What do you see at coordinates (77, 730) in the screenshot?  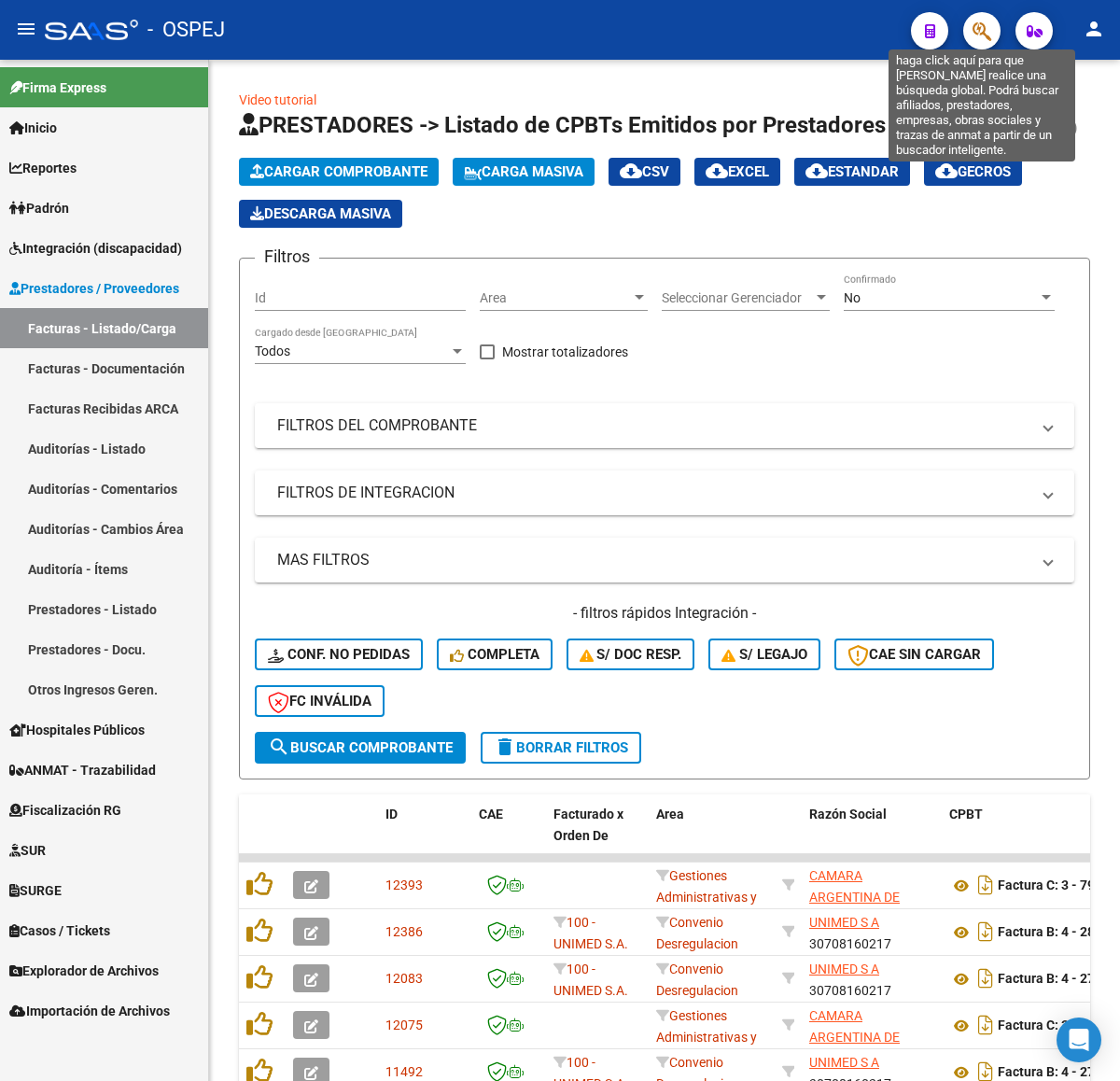 I see `span: Hospitales Públicos` at bounding box center [77, 730].